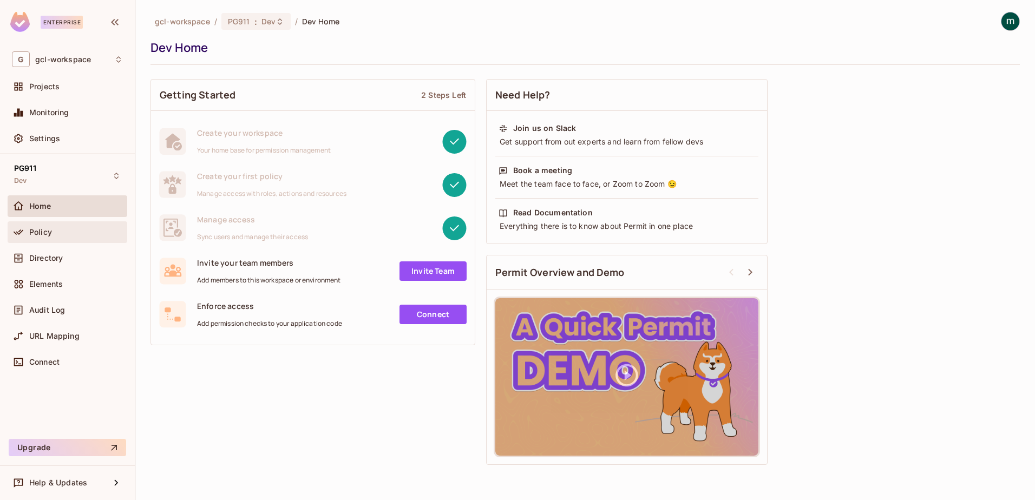 This screenshot has width=1035, height=500. I want to click on div: Get support from out experts and learn from fellow devs, so click(627, 142).